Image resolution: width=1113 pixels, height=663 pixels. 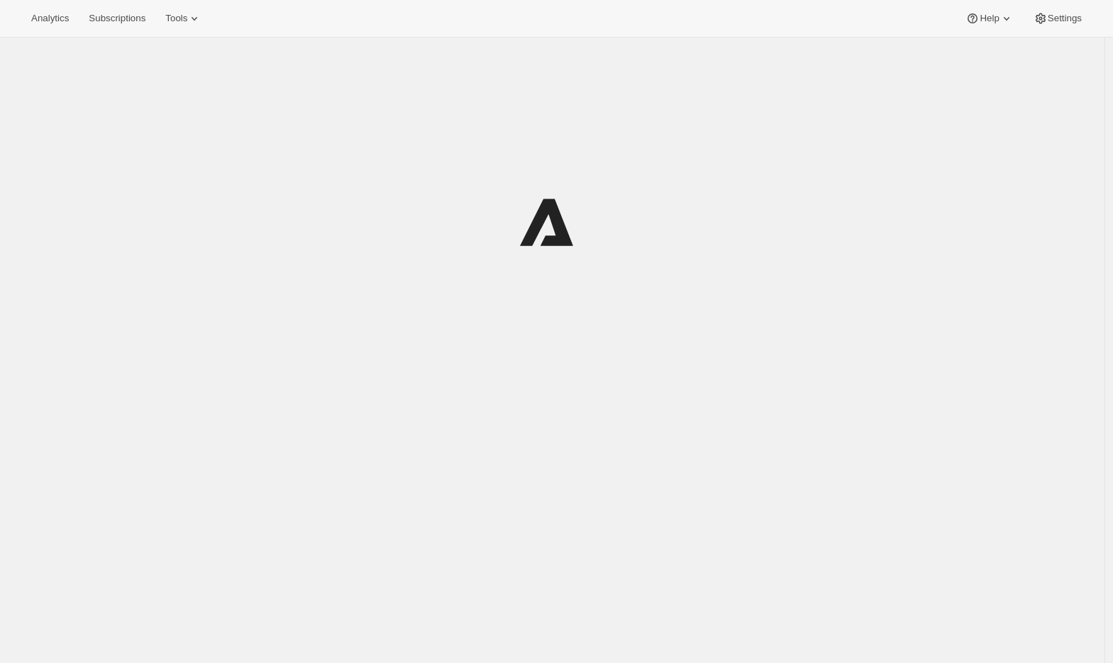 I want to click on button: Subscriptions, so click(x=117, y=18).